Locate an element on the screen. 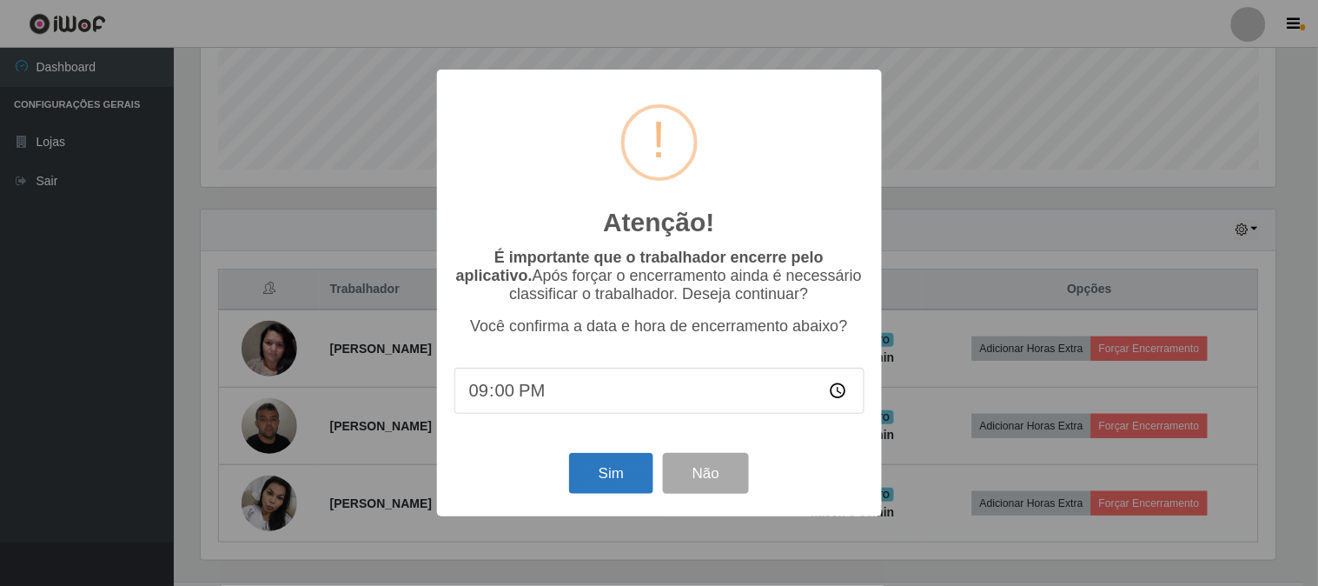 This screenshot has width=1318, height=586. p: Você confirma a data e hora de encerramento abaixo? is located at coordinates (659, 326).